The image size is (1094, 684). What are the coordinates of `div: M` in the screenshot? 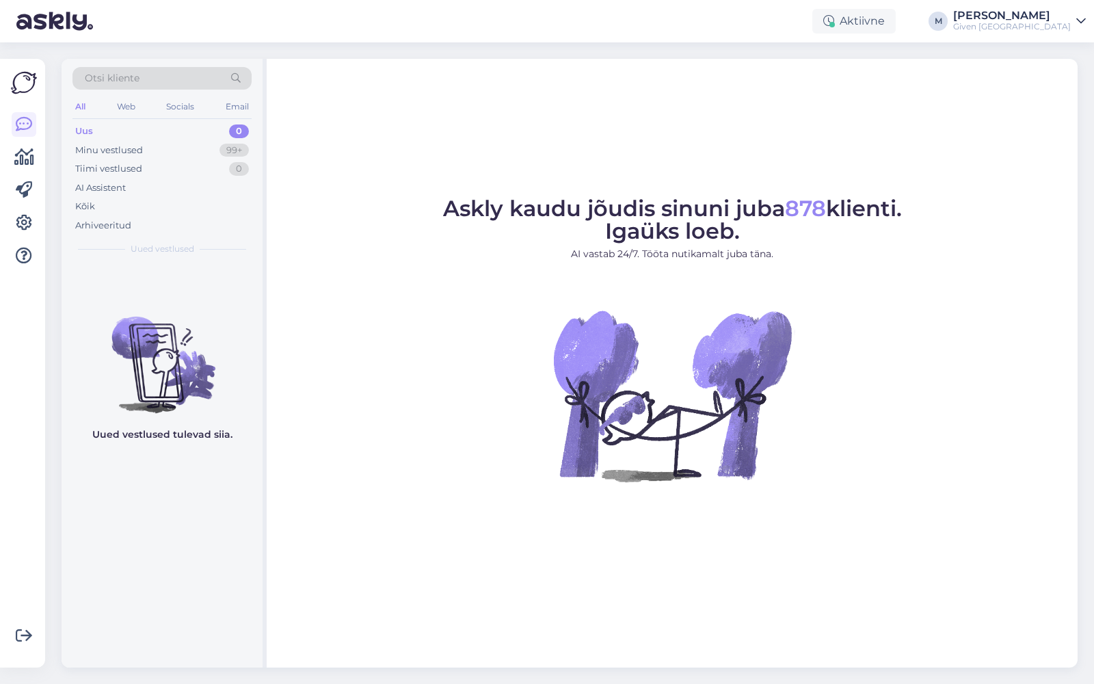 It's located at (938, 21).